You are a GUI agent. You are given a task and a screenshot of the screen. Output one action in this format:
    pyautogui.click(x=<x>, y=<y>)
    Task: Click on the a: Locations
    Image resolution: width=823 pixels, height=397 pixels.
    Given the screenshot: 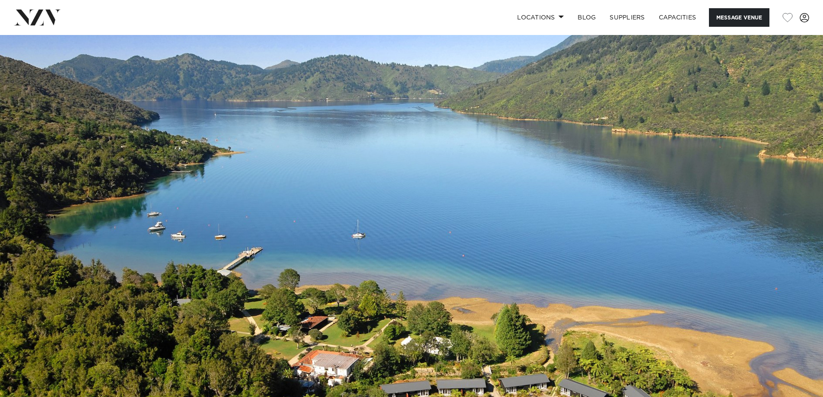 What is the action you would take?
    pyautogui.click(x=540, y=17)
    